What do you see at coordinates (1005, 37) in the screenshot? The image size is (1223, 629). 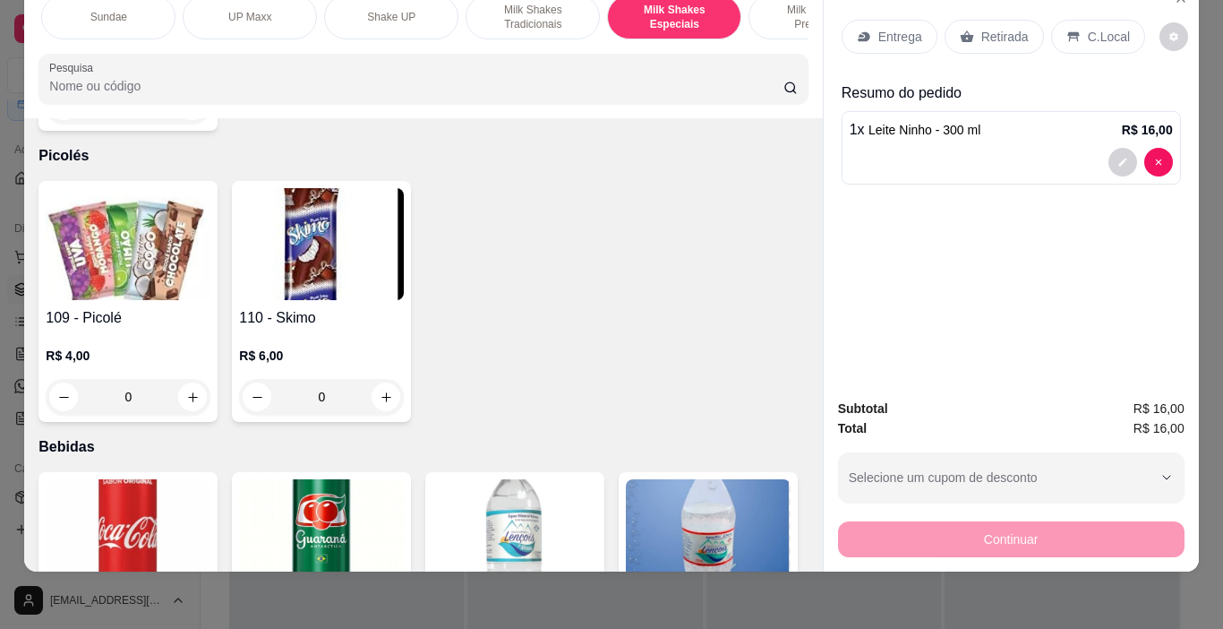 I see `p: Retirada` at bounding box center [1005, 37].